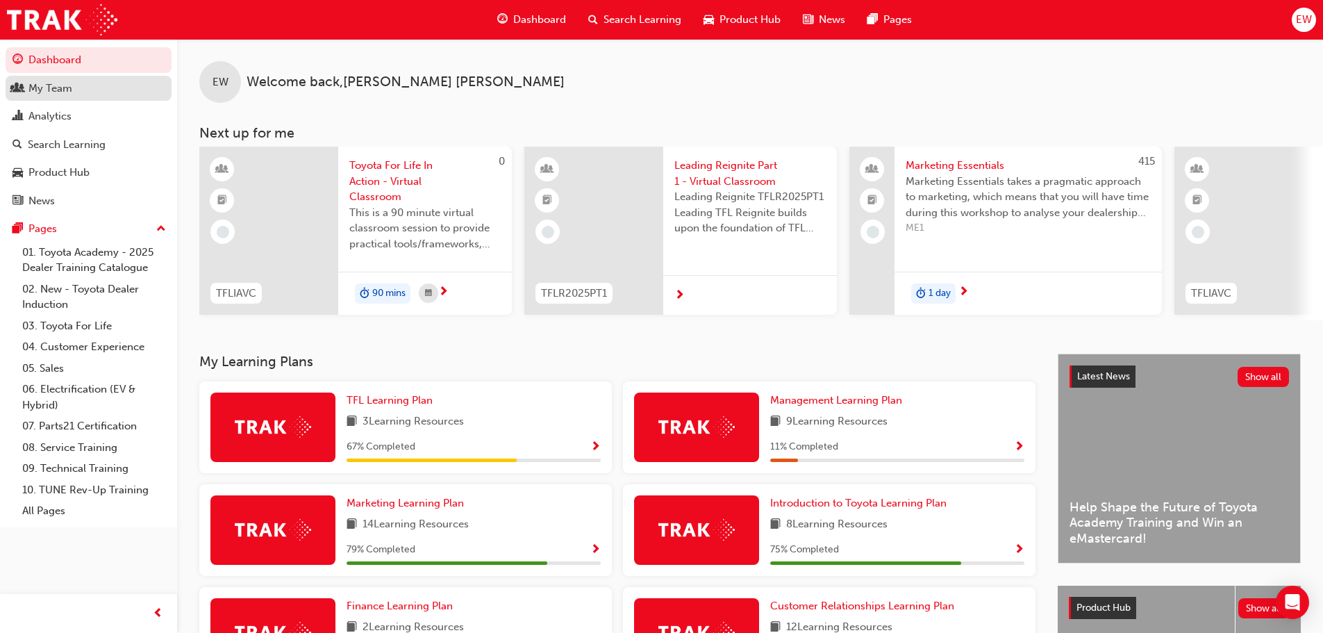  Describe the element at coordinates (837, 524) in the screenshot. I see `span: 8 Learning Resources` at that location.